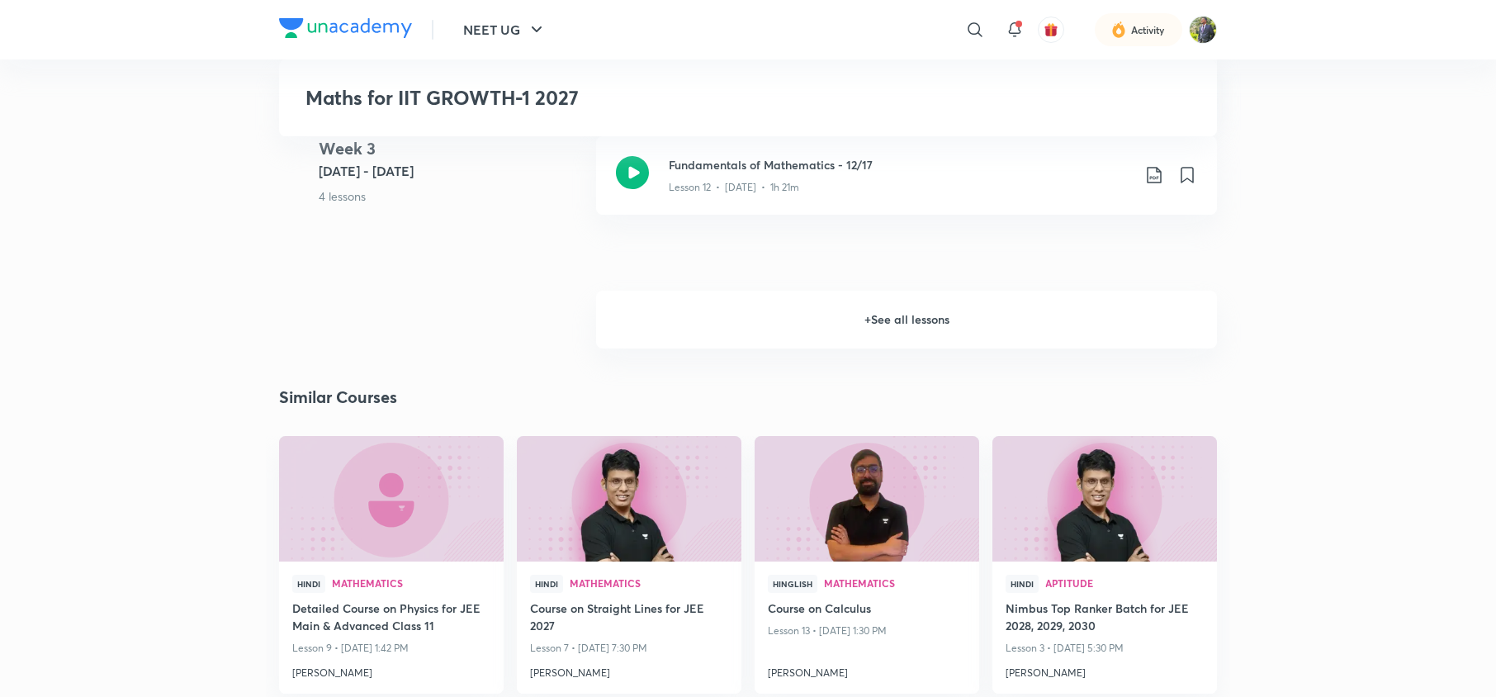 This screenshot has width=1496, height=697. Describe the element at coordinates (867, 609) in the screenshot. I see `h4: Course on Calculus` at that location.